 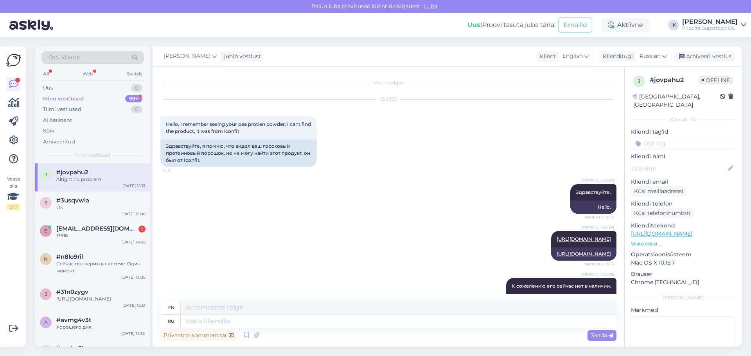 What do you see at coordinates (58, 121) in the screenshot?
I see `div: AI Assistent` at bounding box center [58, 121].